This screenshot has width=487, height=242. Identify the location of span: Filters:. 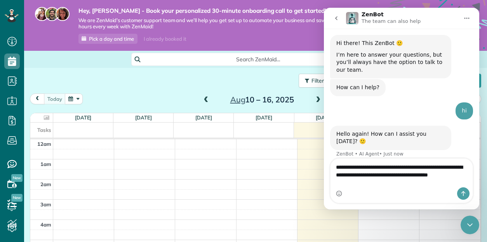
(320, 81).